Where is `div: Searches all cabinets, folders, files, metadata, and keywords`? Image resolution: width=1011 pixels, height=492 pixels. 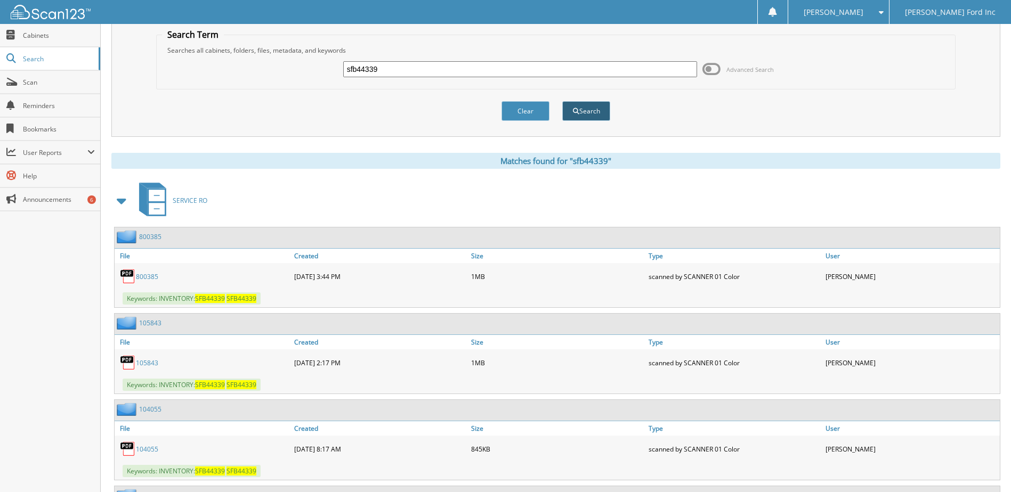 div: Searches all cabinets, folders, files, metadata, and keywords is located at coordinates (555, 50).